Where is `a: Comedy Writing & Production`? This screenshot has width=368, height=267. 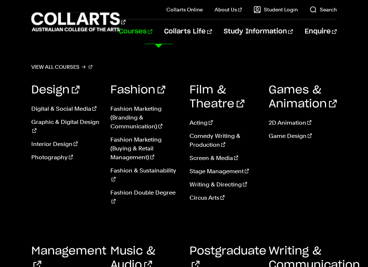
a: Comedy Writing & Production is located at coordinates (223, 141).